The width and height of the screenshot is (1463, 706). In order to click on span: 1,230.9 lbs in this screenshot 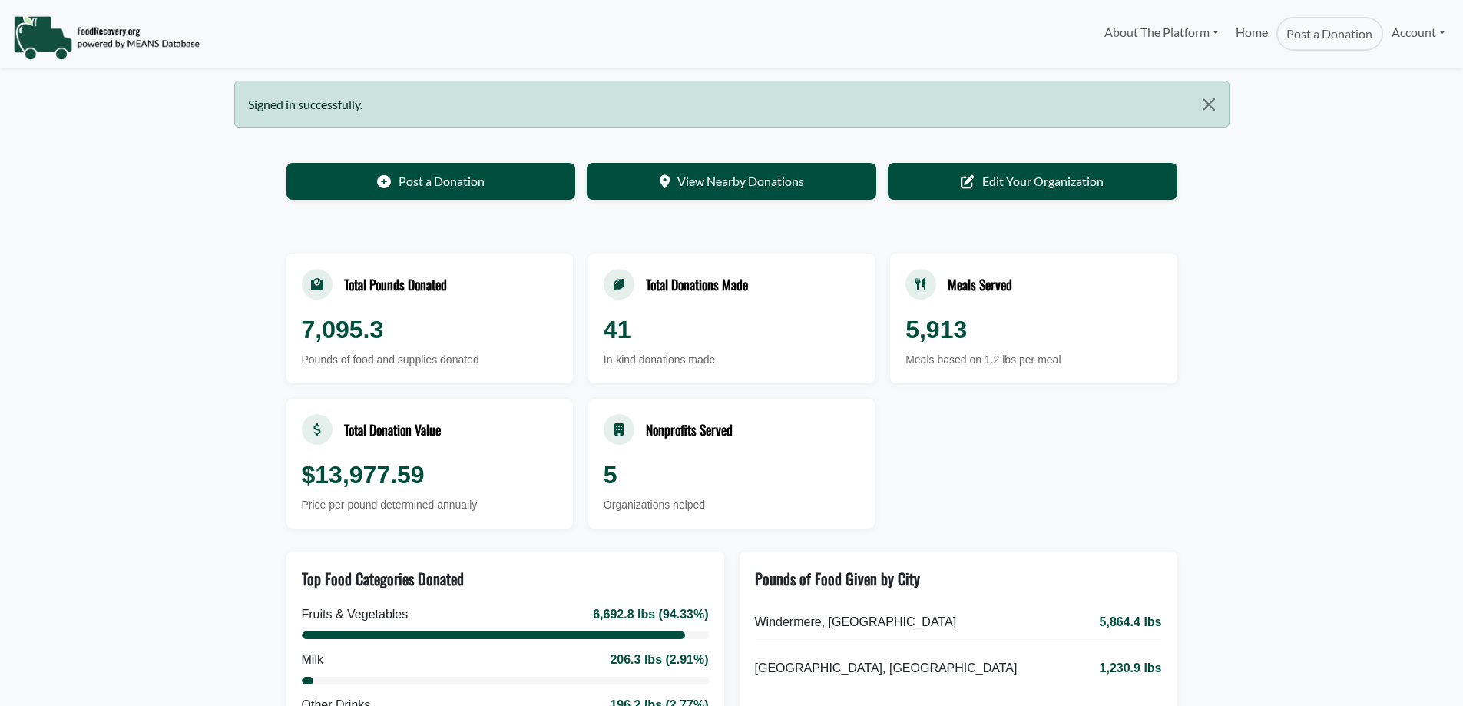, I will do `click(1130, 668)`.